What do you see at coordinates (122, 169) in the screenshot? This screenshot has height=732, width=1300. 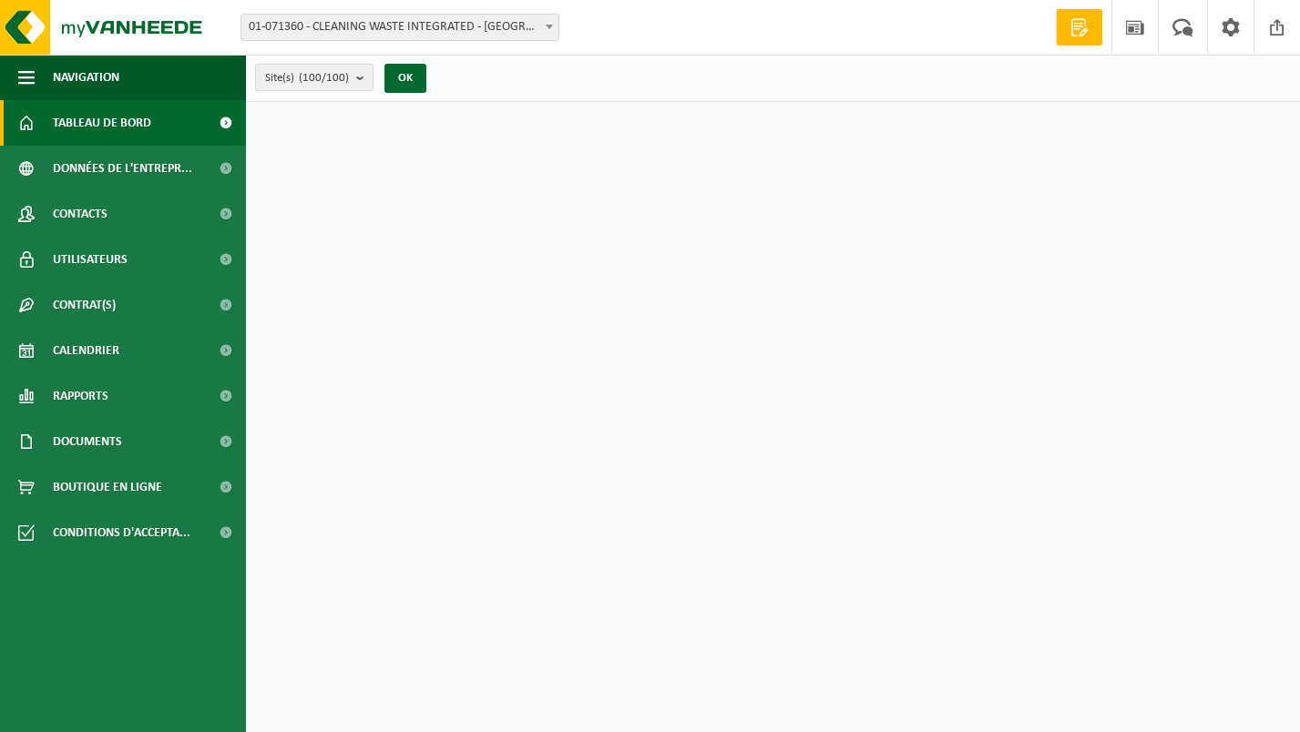 I see `span: Données de l'entrepr...` at bounding box center [122, 169].